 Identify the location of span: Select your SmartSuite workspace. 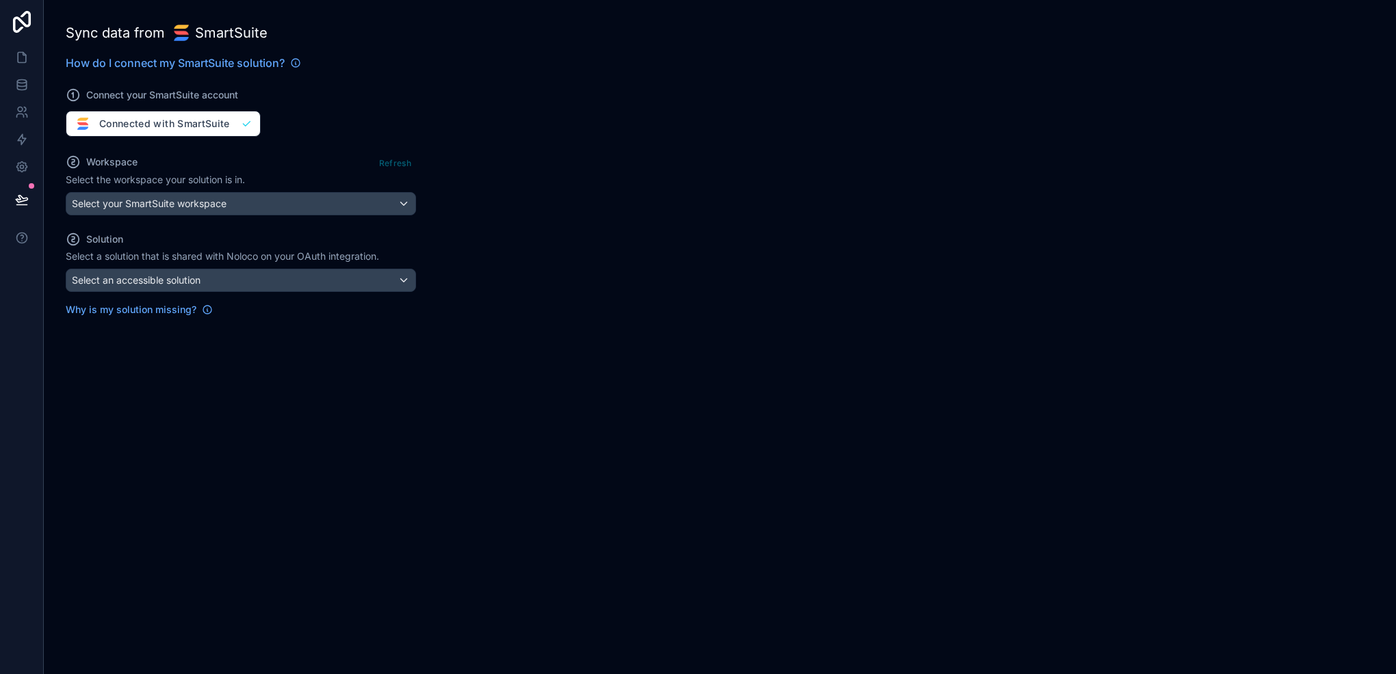
(149, 203).